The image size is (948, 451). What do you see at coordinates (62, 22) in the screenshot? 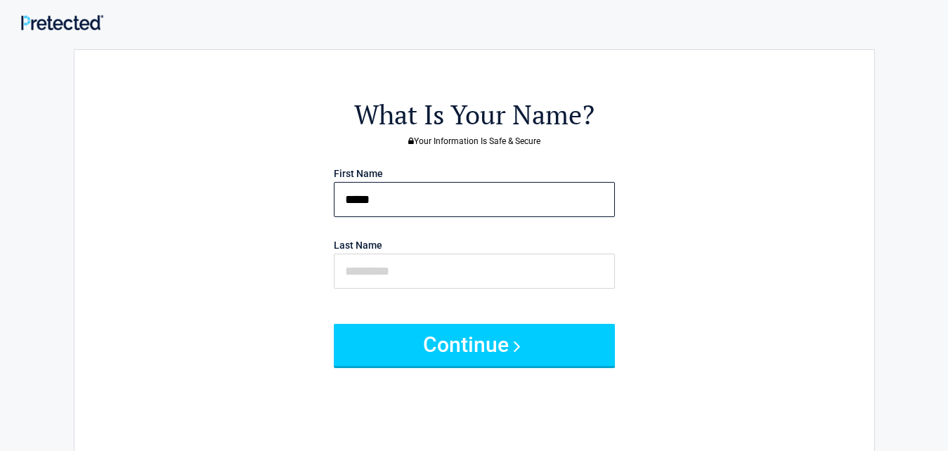
I see `img: Main Logo` at bounding box center [62, 22].